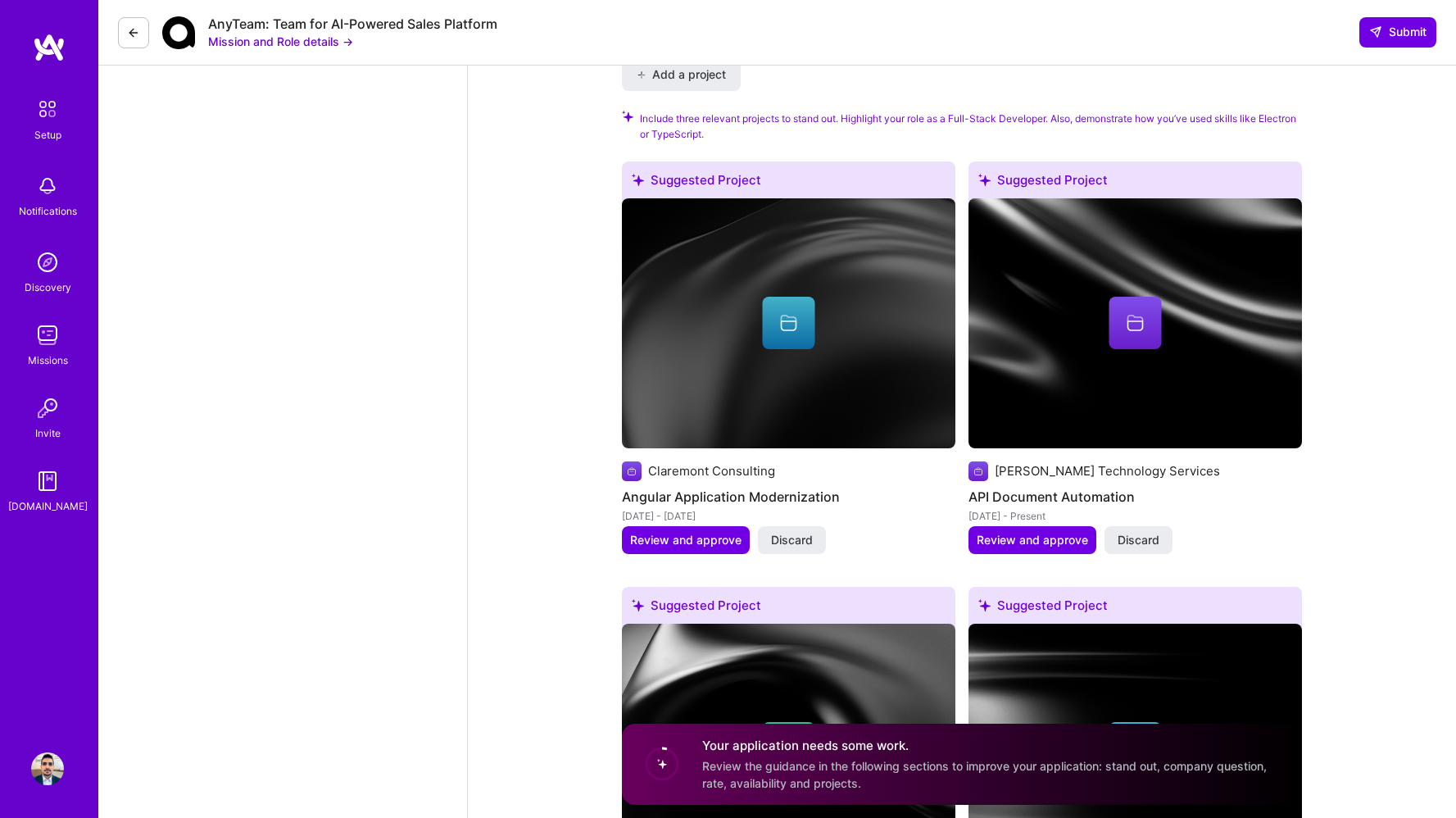  I want to click on i: icon LeftArrowDark, so click(133, 33).